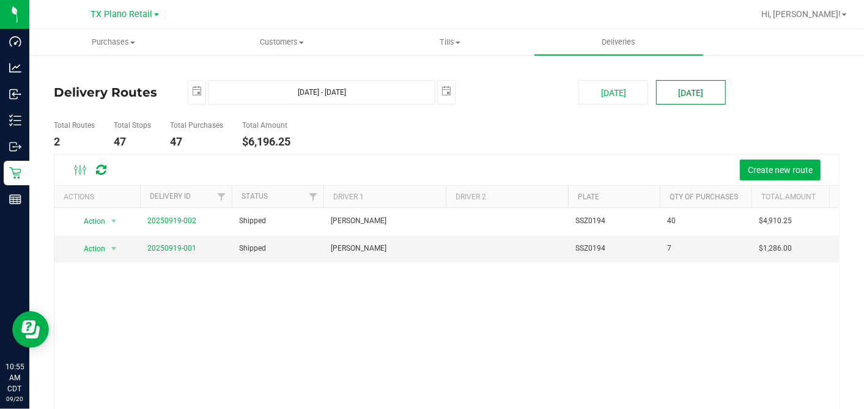  What do you see at coordinates (704, 197) in the screenshot?
I see `a: Qty of Purchases` at bounding box center [704, 197].